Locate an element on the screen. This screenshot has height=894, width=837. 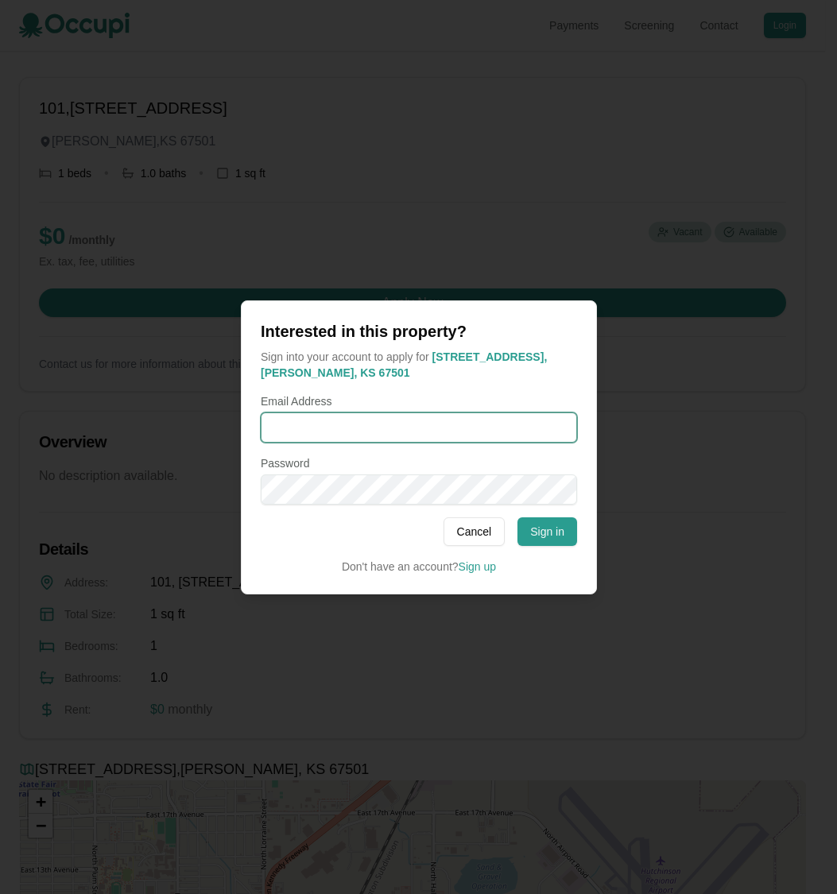
a: Sign up is located at coordinates (476, 566).